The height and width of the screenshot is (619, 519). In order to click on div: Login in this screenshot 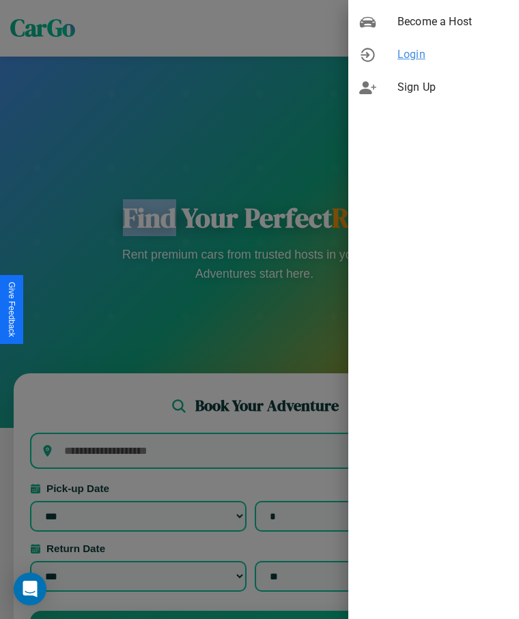, I will do `click(434, 55)`.